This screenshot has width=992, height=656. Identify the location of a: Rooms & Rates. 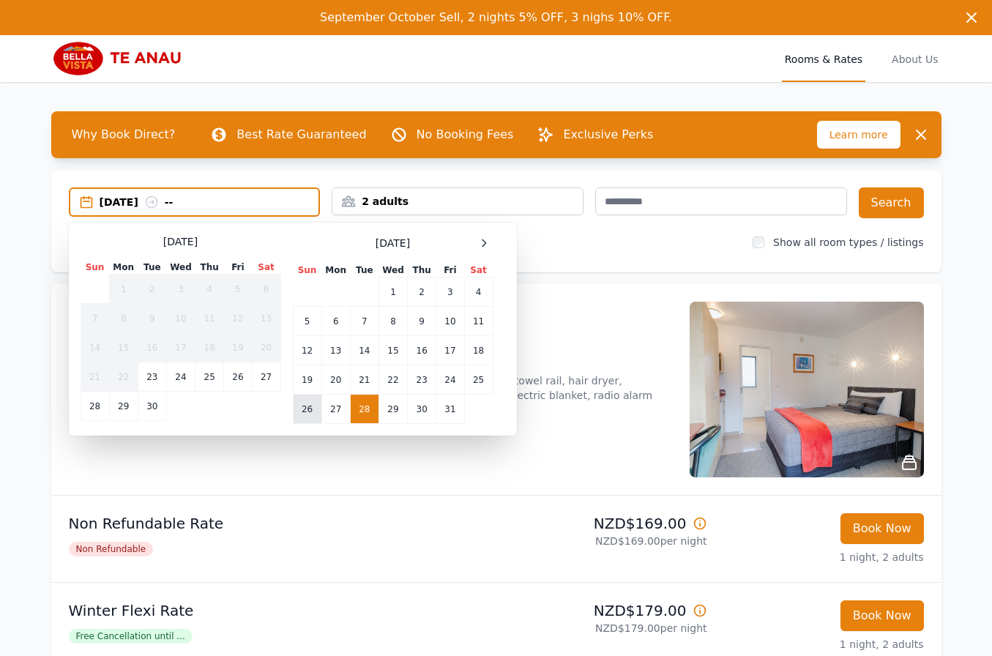
(824, 59).